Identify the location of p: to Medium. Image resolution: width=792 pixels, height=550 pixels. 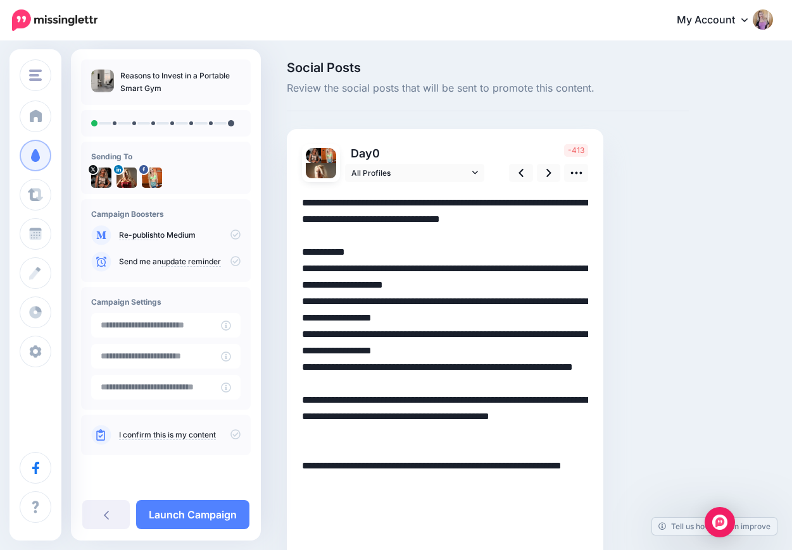
(180, 235).